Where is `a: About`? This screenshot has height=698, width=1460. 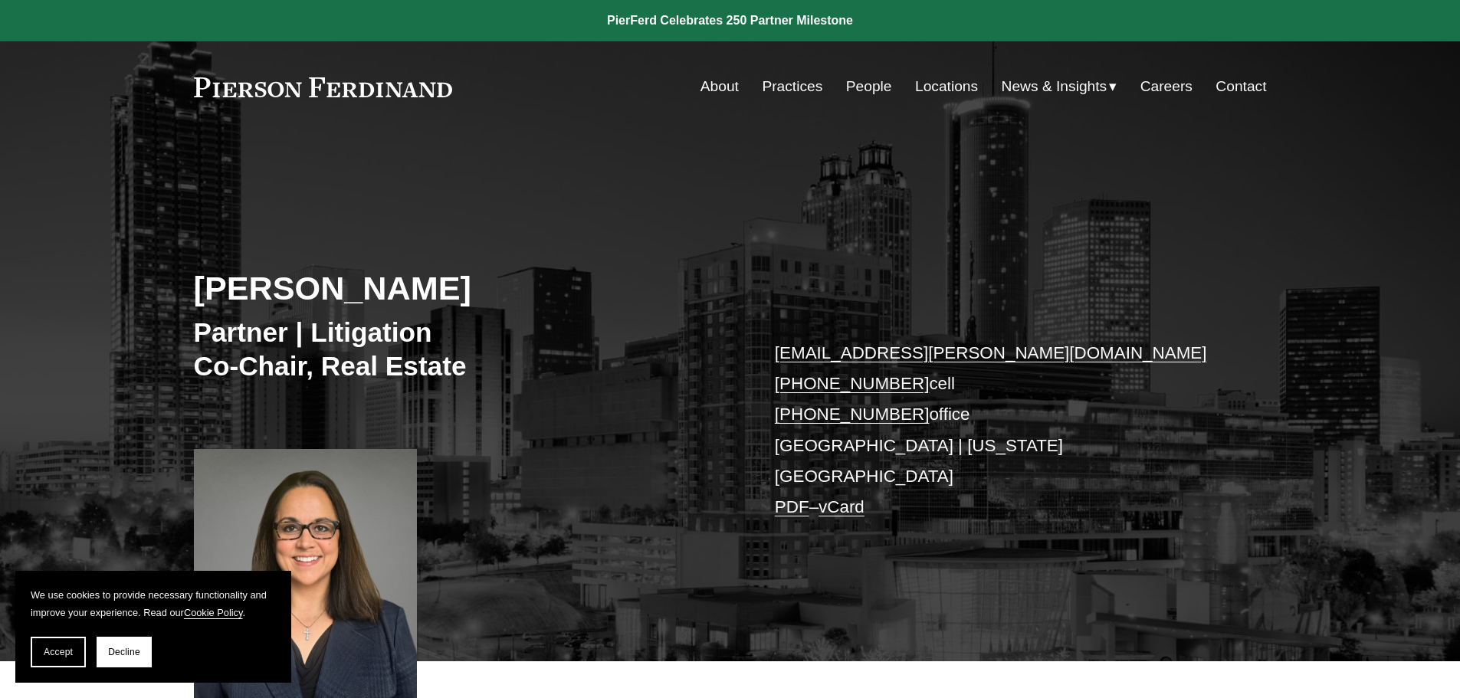 a: About is located at coordinates (720, 87).